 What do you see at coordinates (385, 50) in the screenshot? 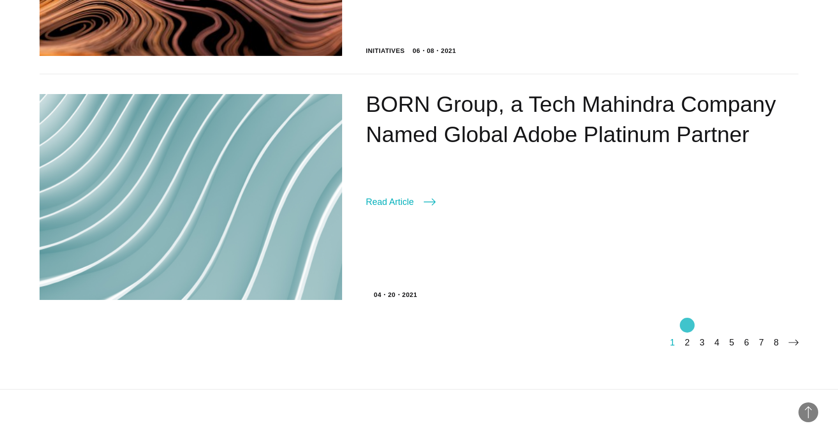
I see `a: Initiatives` at bounding box center [385, 50].